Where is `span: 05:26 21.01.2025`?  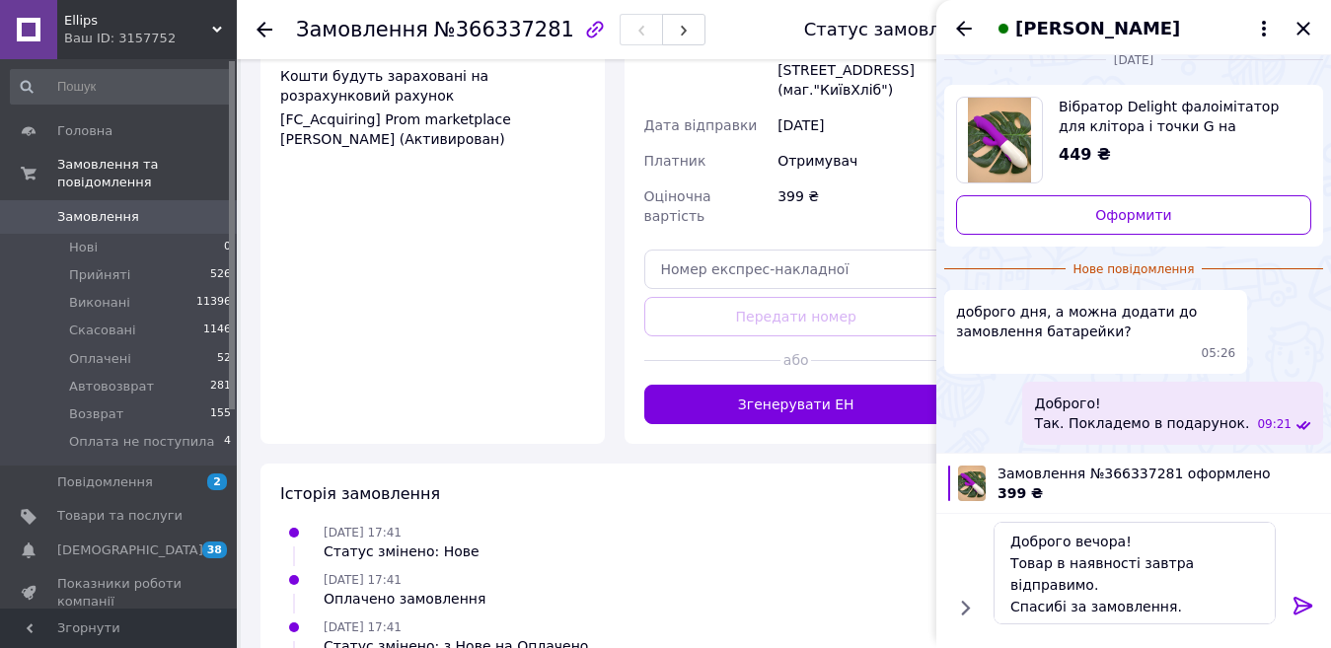 span: 05:26 21.01.2025 is located at coordinates (1219, 353).